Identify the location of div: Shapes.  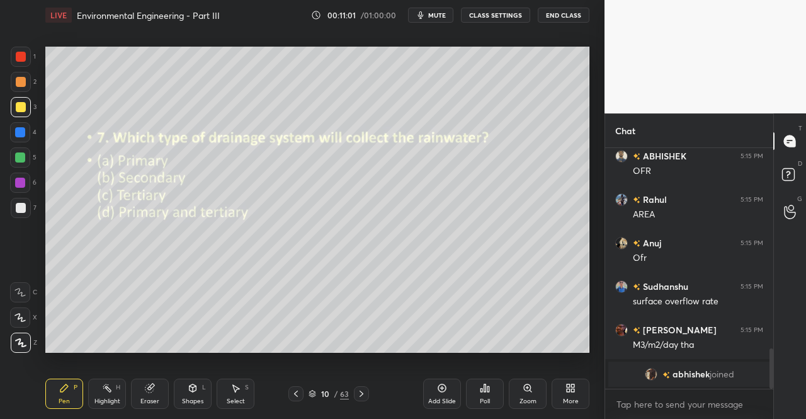
(193, 401).